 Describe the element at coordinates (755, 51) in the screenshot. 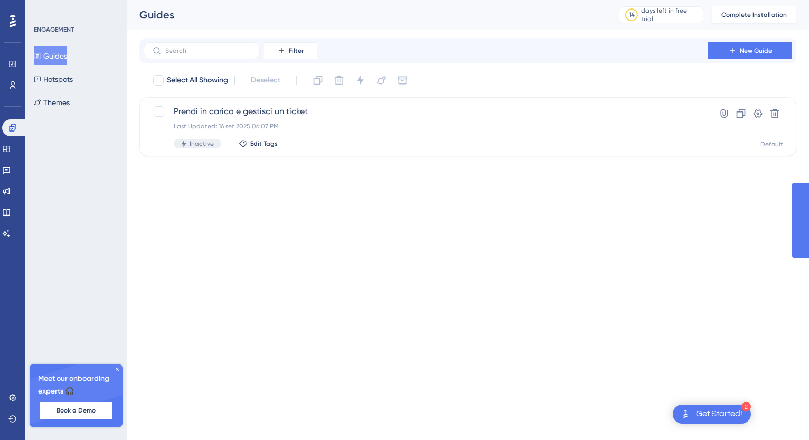

I see `span: New Guide` at that location.